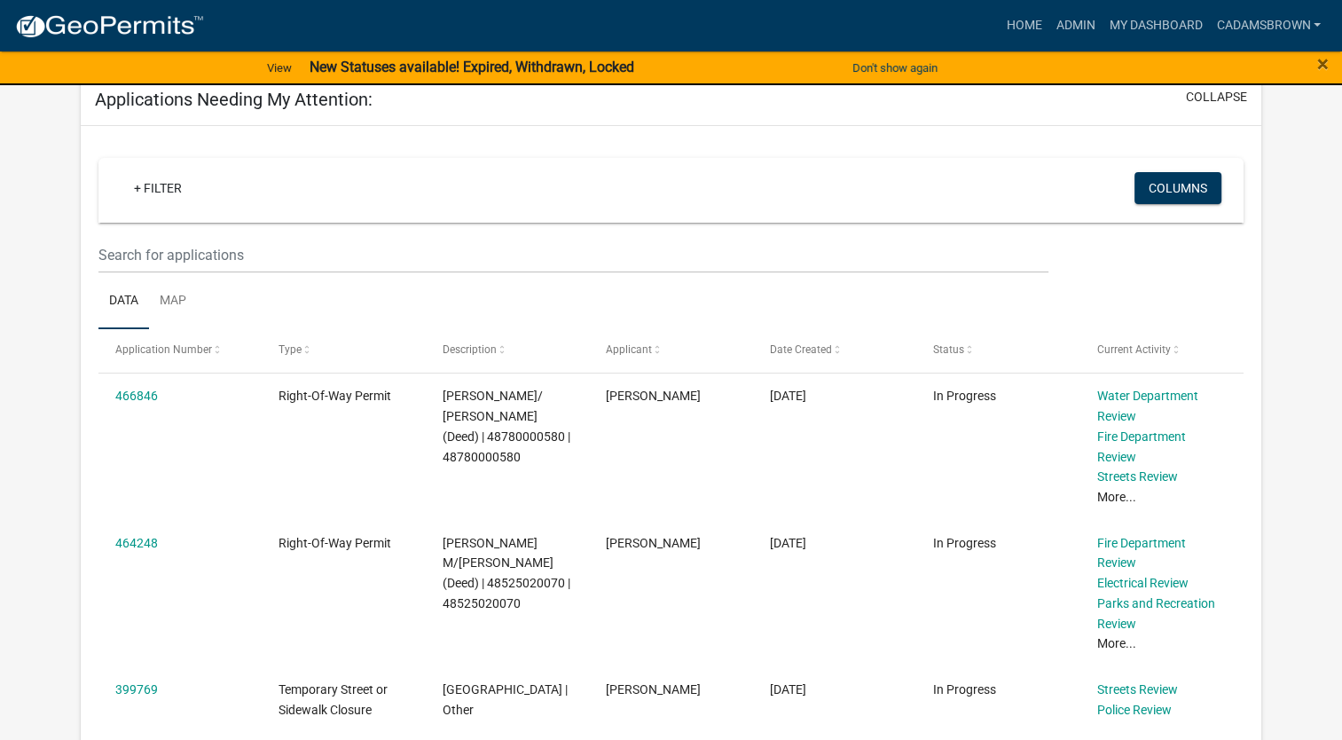 The image size is (1342, 740). What do you see at coordinates (137, 689) in the screenshot?
I see `a: 399769` at bounding box center [137, 689].